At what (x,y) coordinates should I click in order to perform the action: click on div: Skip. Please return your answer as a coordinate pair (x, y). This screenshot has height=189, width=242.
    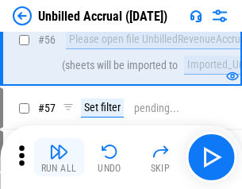
    Looking at the image, I should click on (160, 168).